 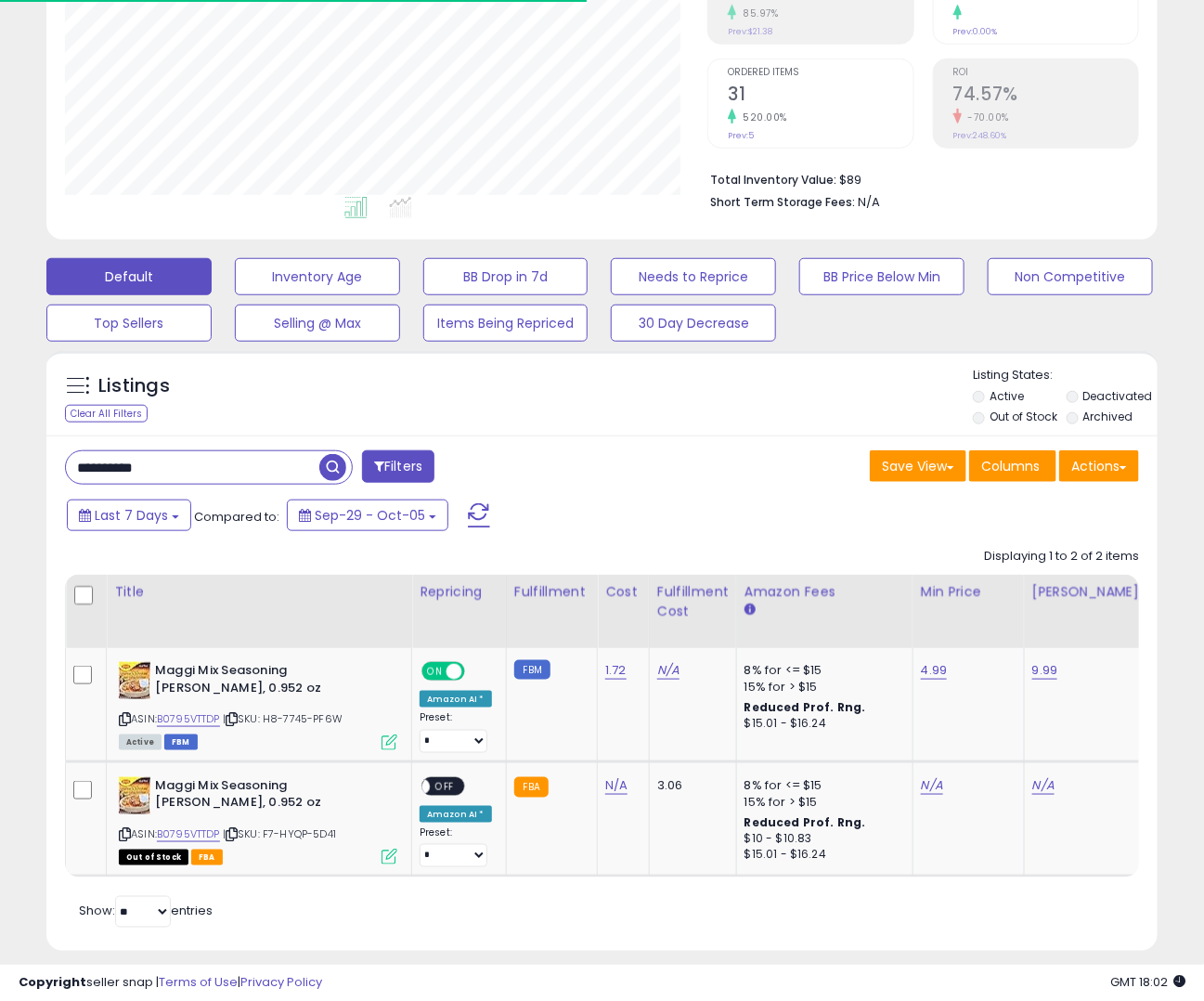 What do you see at coordinates (280, 833) in the screenshot?
I see `span: | SKU: F7-HYQP-5D41` at bounding box center [280, 833].